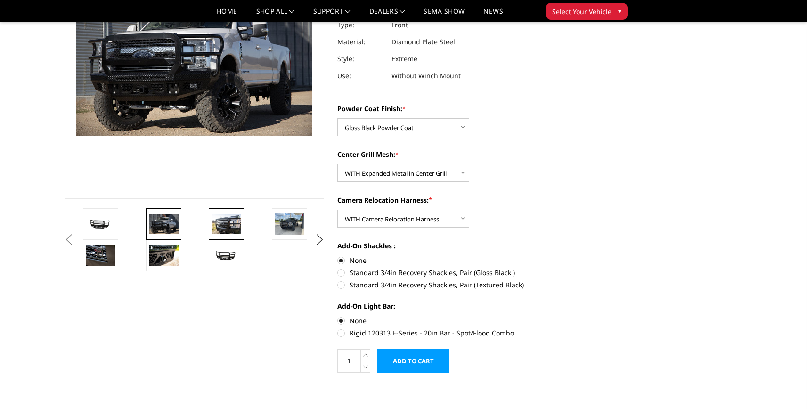 This screenshot has height=409, width=807. What do you see at coordinates (275, 15) in the screenshot?
I see `a: shop all` at bounding box center [275, 15].